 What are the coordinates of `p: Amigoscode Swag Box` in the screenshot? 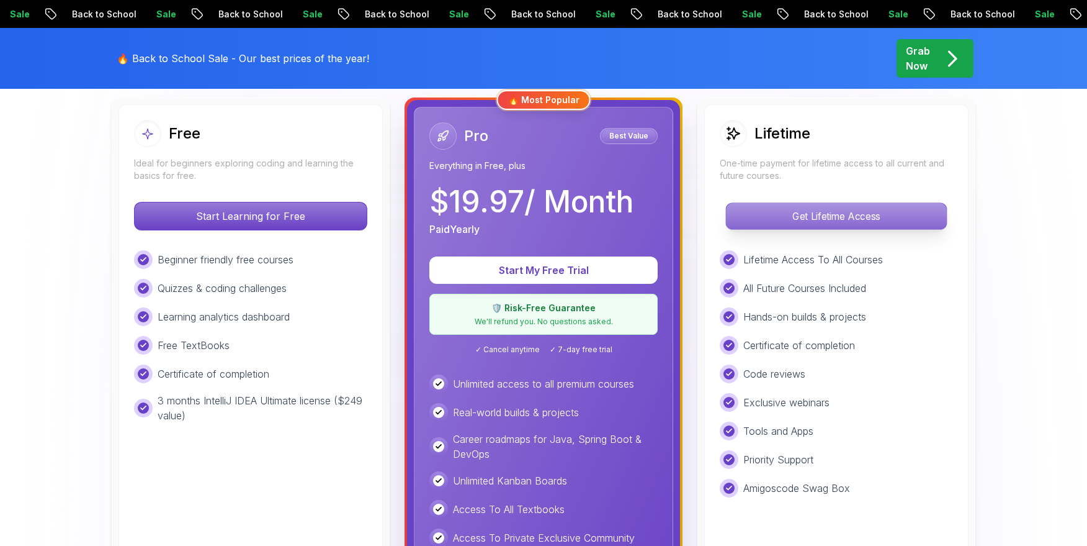 It's located at (797, 488).